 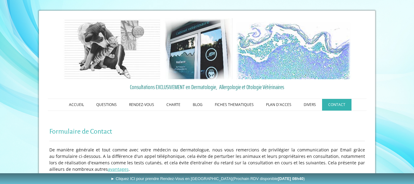 I want to click on span: (Prochain RDV disponible ), so click(x=269, y=178).